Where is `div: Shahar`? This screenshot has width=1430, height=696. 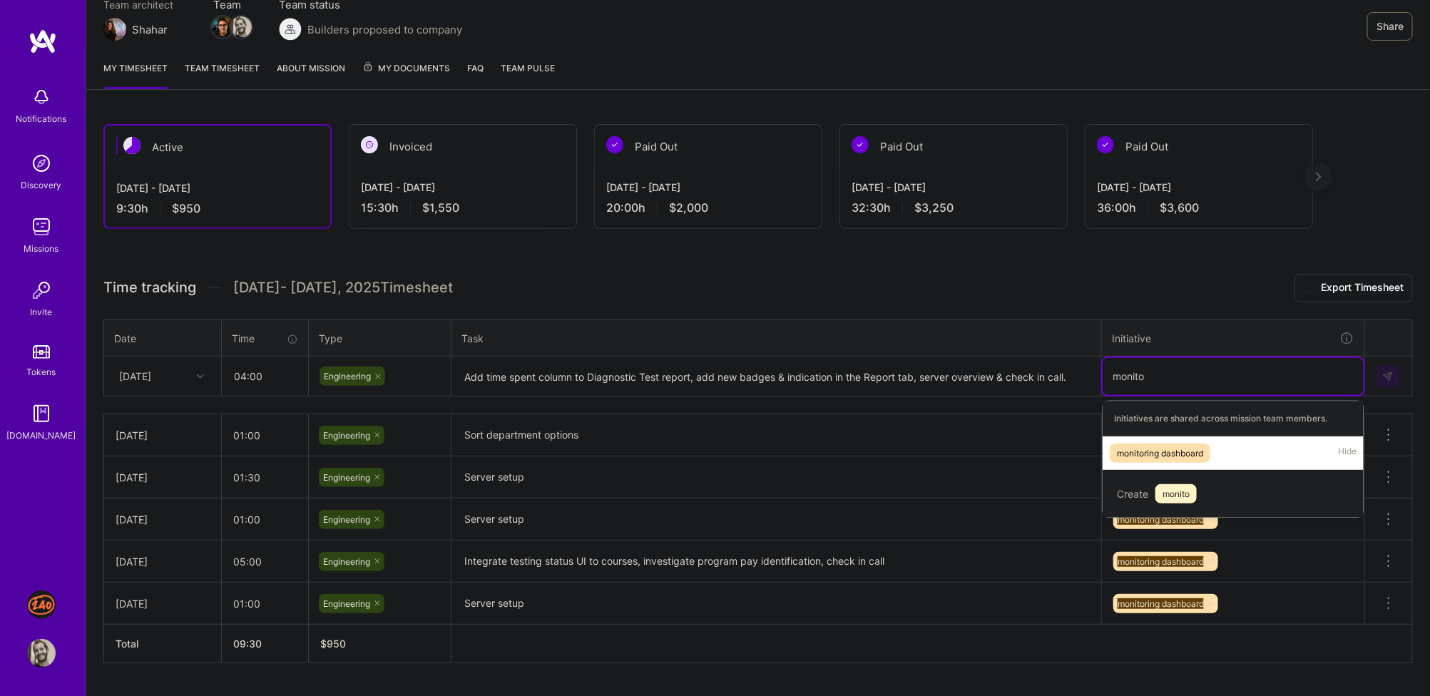
div: Shahar is located at coordinates (150, 29).